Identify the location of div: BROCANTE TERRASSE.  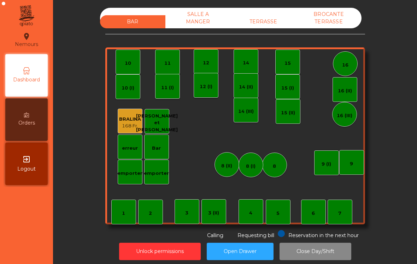
(329, 18).